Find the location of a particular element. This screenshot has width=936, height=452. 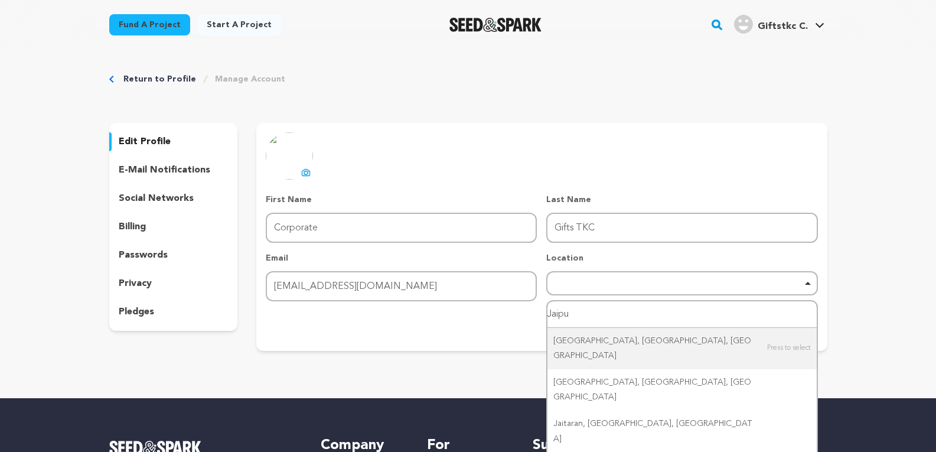

p: Email is located at coordinates (401, 258).